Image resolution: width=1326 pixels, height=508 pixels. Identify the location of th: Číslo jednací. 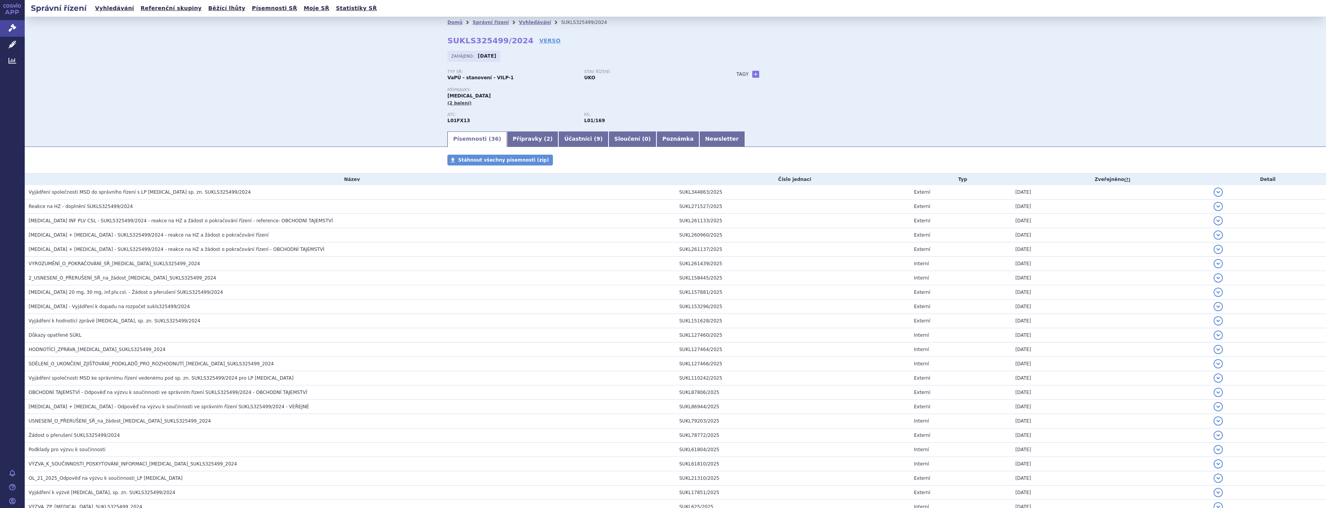
(793, 179).